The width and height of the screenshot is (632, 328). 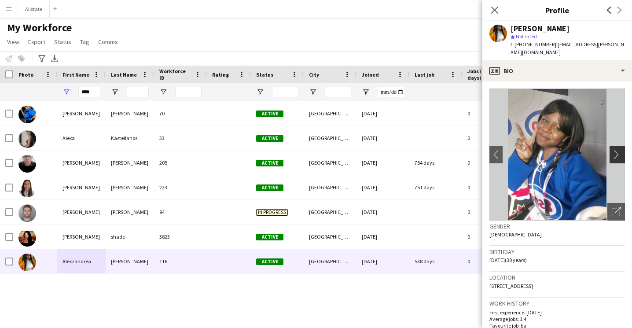 What do you see at coordinates (27, 213) in the screenshot?
I see `img: Alexis Gagnon-Clement` at bounding box center [27, 213].